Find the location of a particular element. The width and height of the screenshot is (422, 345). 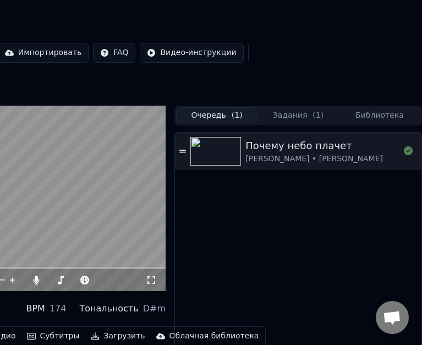

button: Библиотека is located at coordinates (379, 115).